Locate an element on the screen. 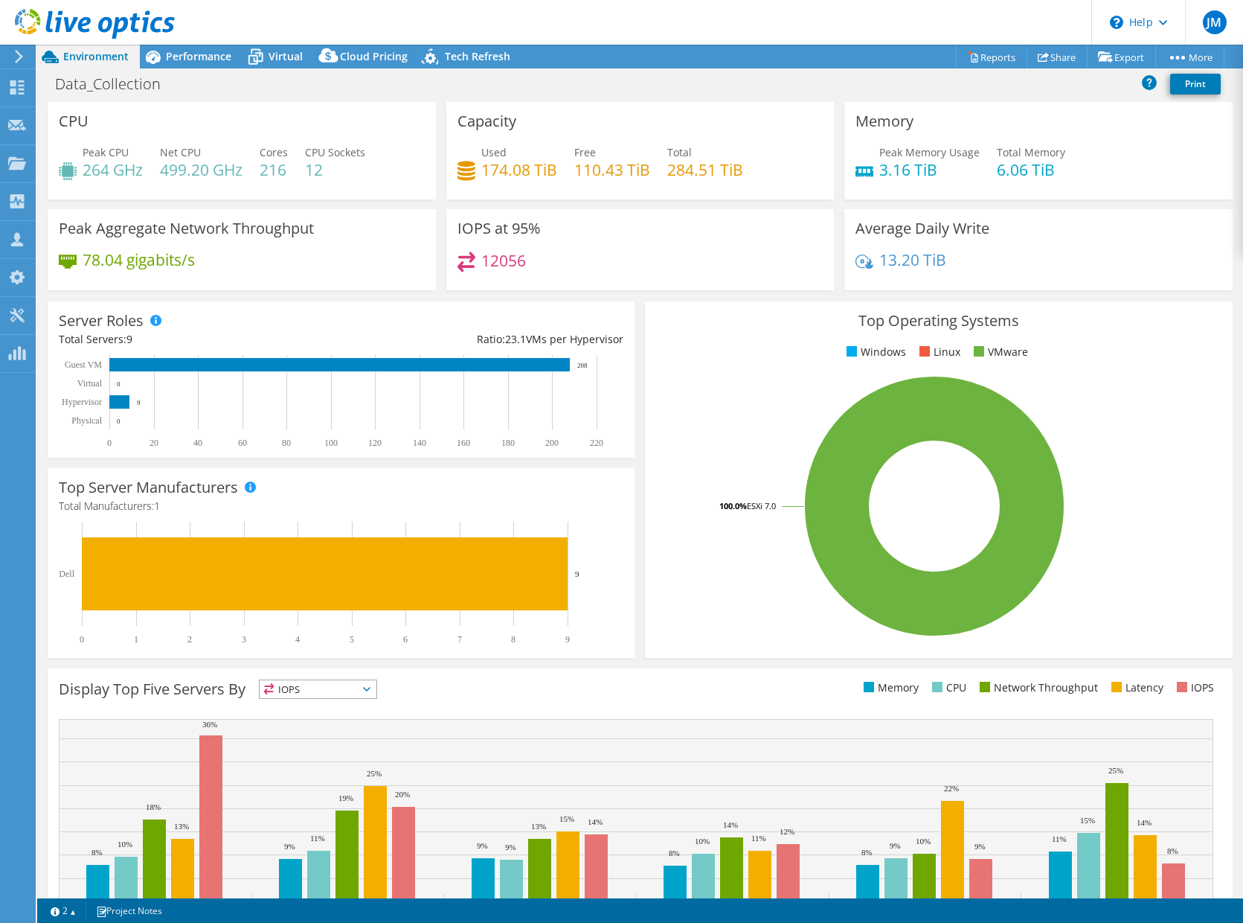 The width and height of the screenshot is (1243, 923). a: 2 is located at coordinates (63, 910).